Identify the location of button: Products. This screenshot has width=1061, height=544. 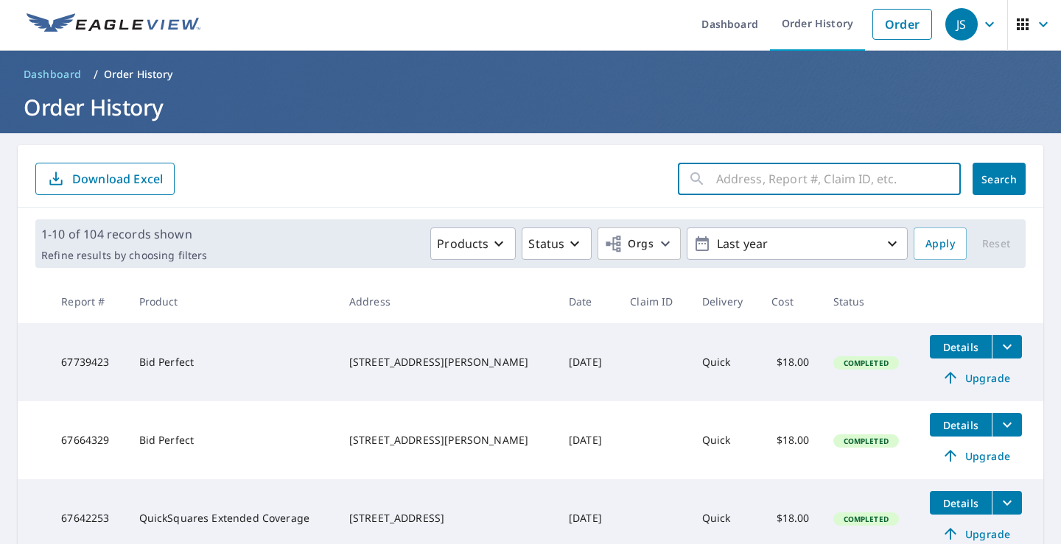
(473, 244).